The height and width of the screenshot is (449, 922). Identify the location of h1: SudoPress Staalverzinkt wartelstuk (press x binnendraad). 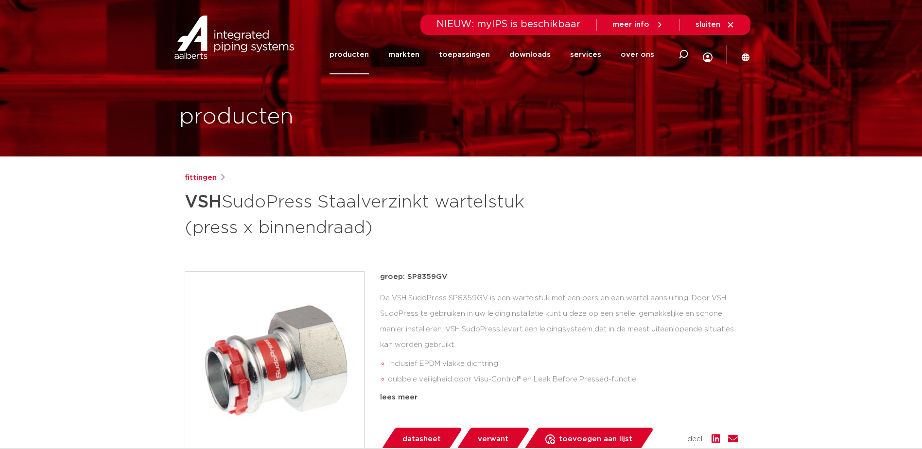
(367, 214).